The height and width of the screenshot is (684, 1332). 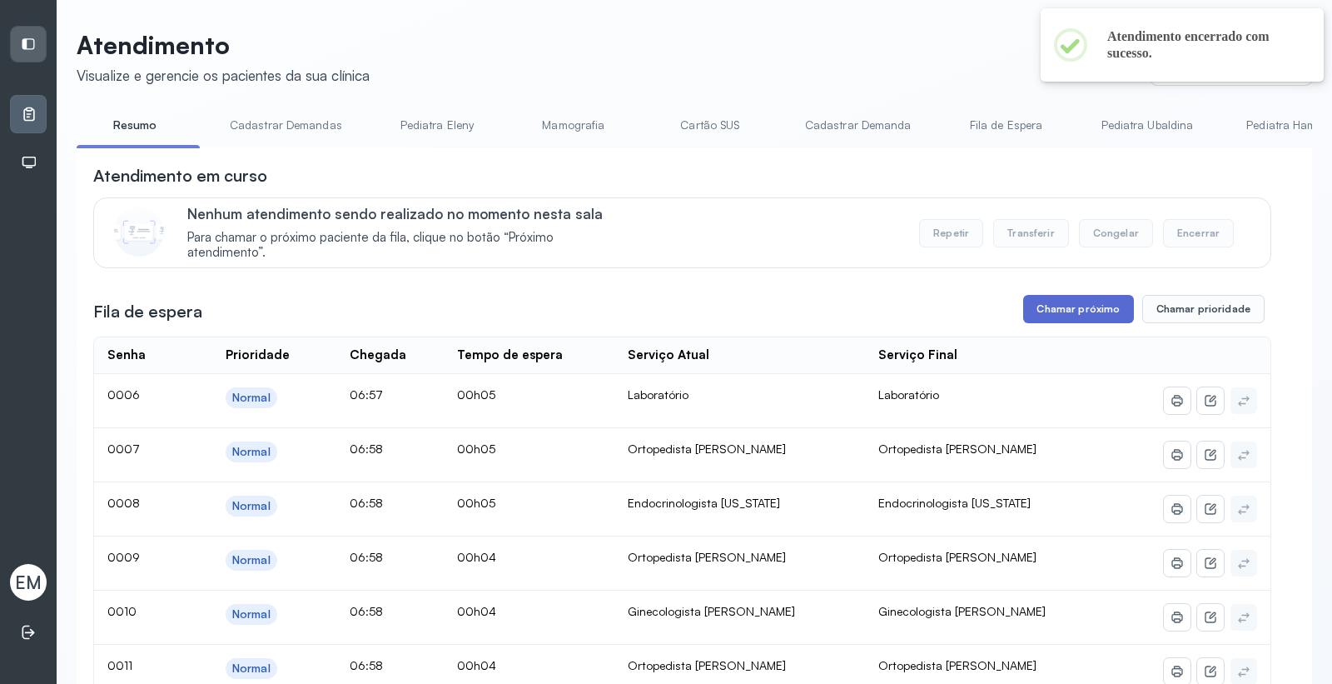 What do you see at coordinates (378, 355) in the screenshot?
I see `div: Chegada` at bounding box center [378, 355].